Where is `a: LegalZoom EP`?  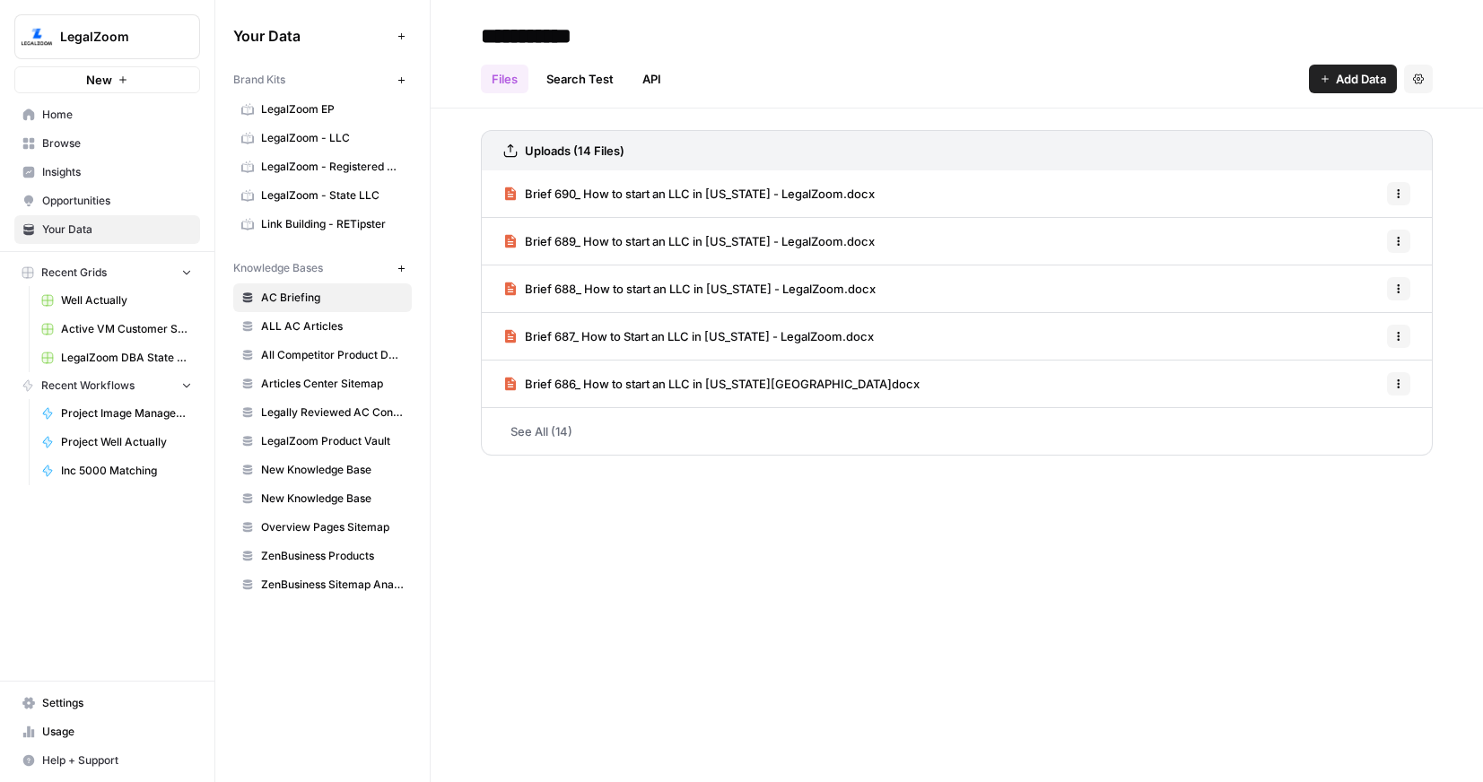 a: LegalZoom EP is located at coordinates (322, 109).